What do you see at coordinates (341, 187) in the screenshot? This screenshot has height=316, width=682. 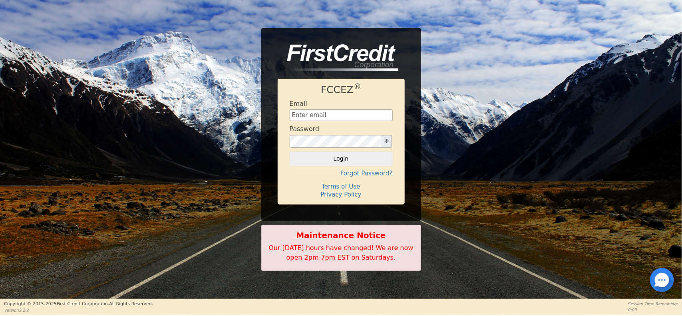 I see `h4: Terms of Use` at bounding box center [341, 187].